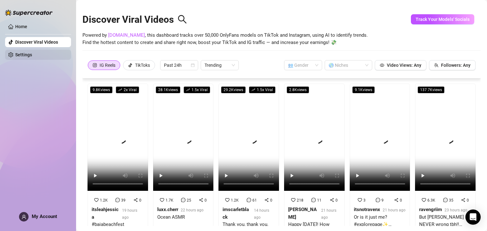  I want to click on span: search, so click(182, 19).